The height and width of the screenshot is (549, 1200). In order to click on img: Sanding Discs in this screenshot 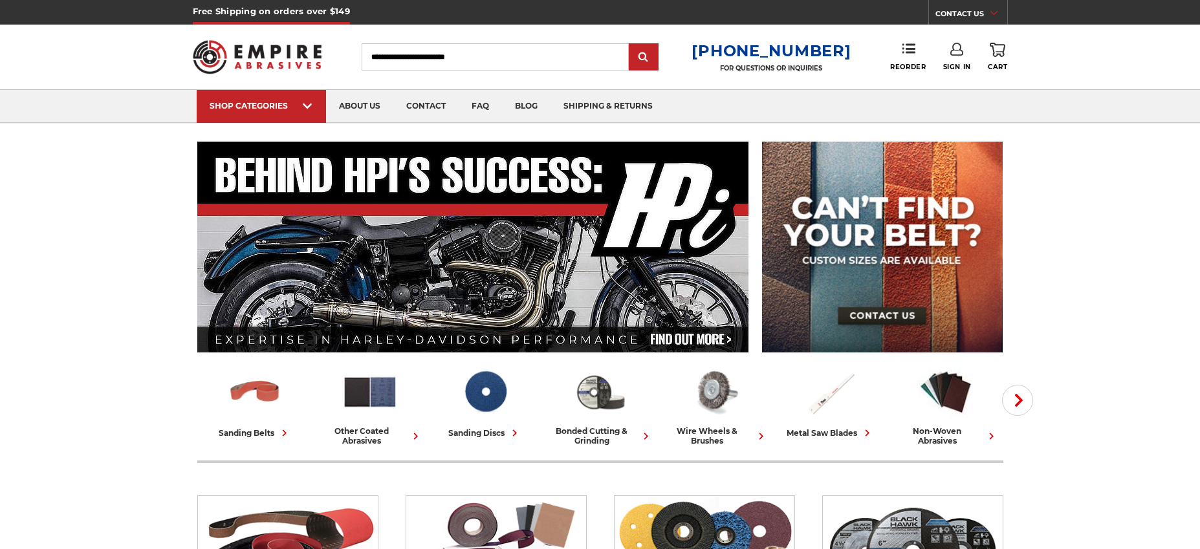, I will do `click(485, 392)`.